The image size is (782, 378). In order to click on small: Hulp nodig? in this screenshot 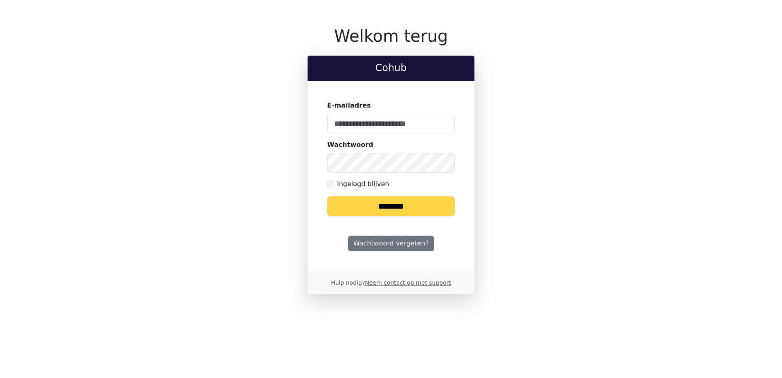, I will do `click(391, 282)`.